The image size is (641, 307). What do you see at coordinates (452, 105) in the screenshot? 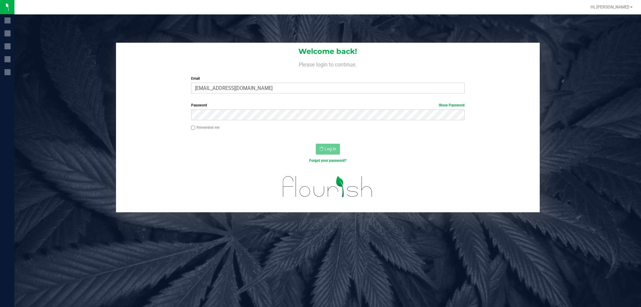
I see `a: Show Password` at bounding box center [452, 105].